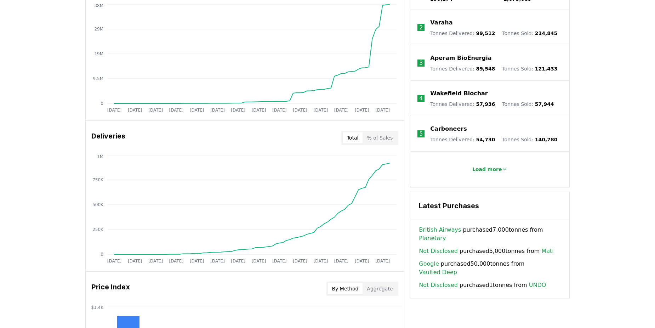  I want to click on tspan: $1.4K, so click(97, 307).